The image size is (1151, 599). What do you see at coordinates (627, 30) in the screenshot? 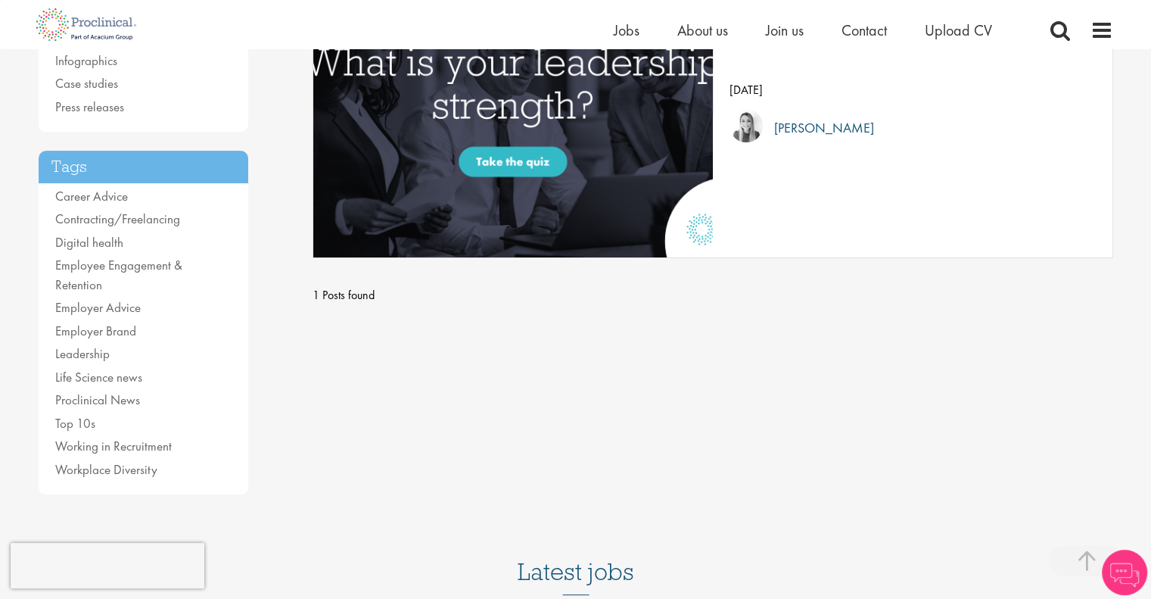
I see `span: Jobs` at bounding box center [627, 30].